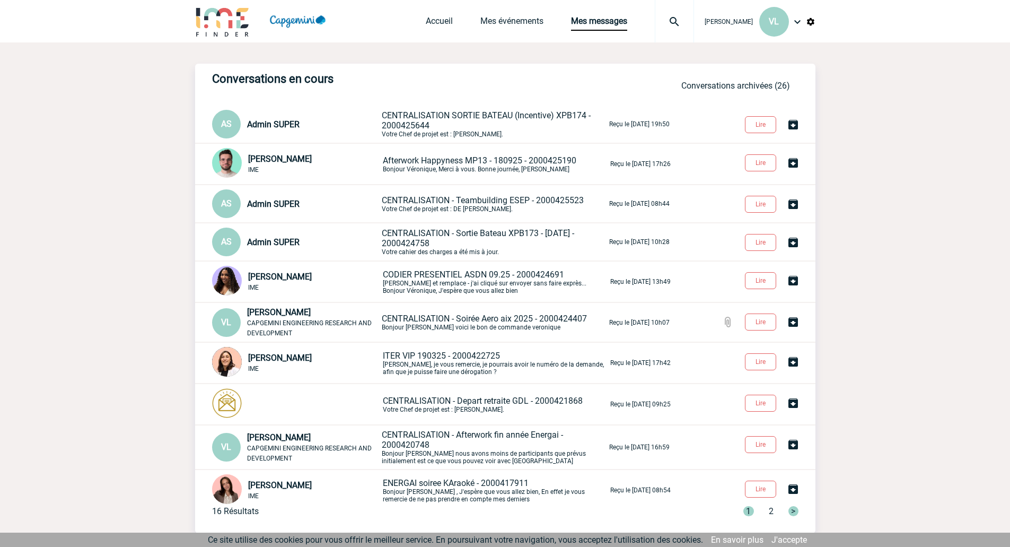 The width and height of the screenshot is (1010, 547). Describe the element at coordinates (483, 200) in the screenshot. I see `span: CENTRALISATION - Teambuilding ESEP - 2000425523` at that location.